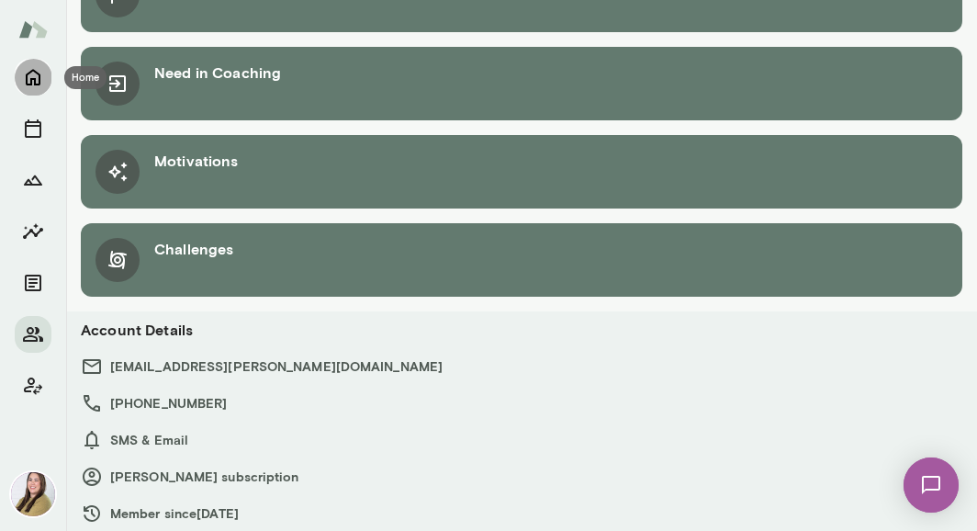 The width and height of the screenshot is (977, 531). What do you see at coordinates (33, 494) in the screenshot?
I see `img: Michelle Doan` at bounding box center [33, 494].